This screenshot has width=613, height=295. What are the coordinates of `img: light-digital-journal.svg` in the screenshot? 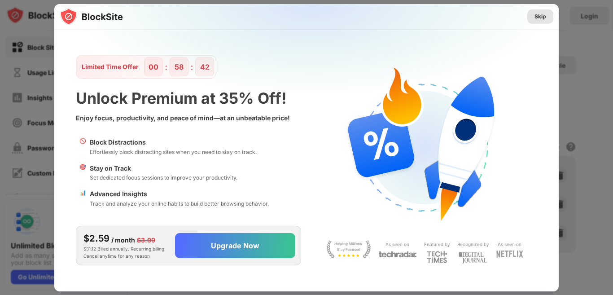 It's located at (473, 258).